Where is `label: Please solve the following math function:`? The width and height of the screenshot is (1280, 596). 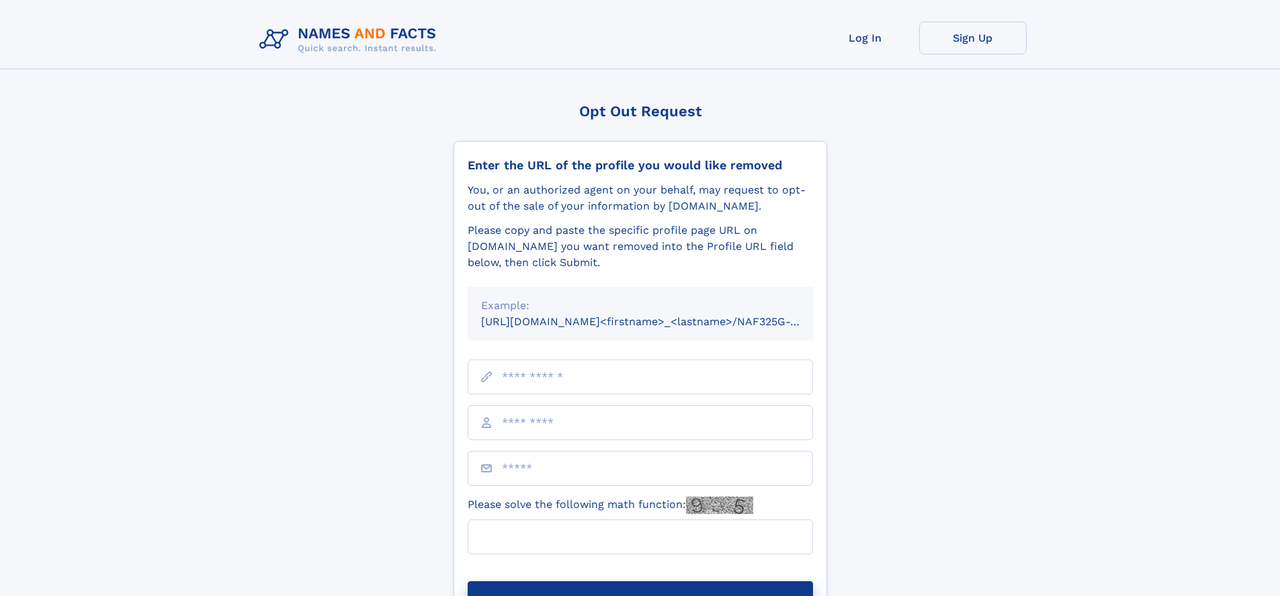 label: Please solve the following math function: is located at coordinates (610, 505).